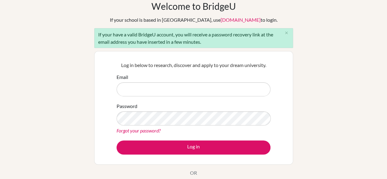  Describe the element at coordinates (194, 6) in the screenshot. I see `h1: Welcome to BridgeU` at that location.